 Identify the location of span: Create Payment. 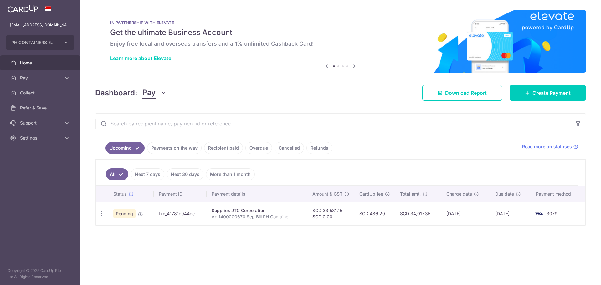
(552, 93).